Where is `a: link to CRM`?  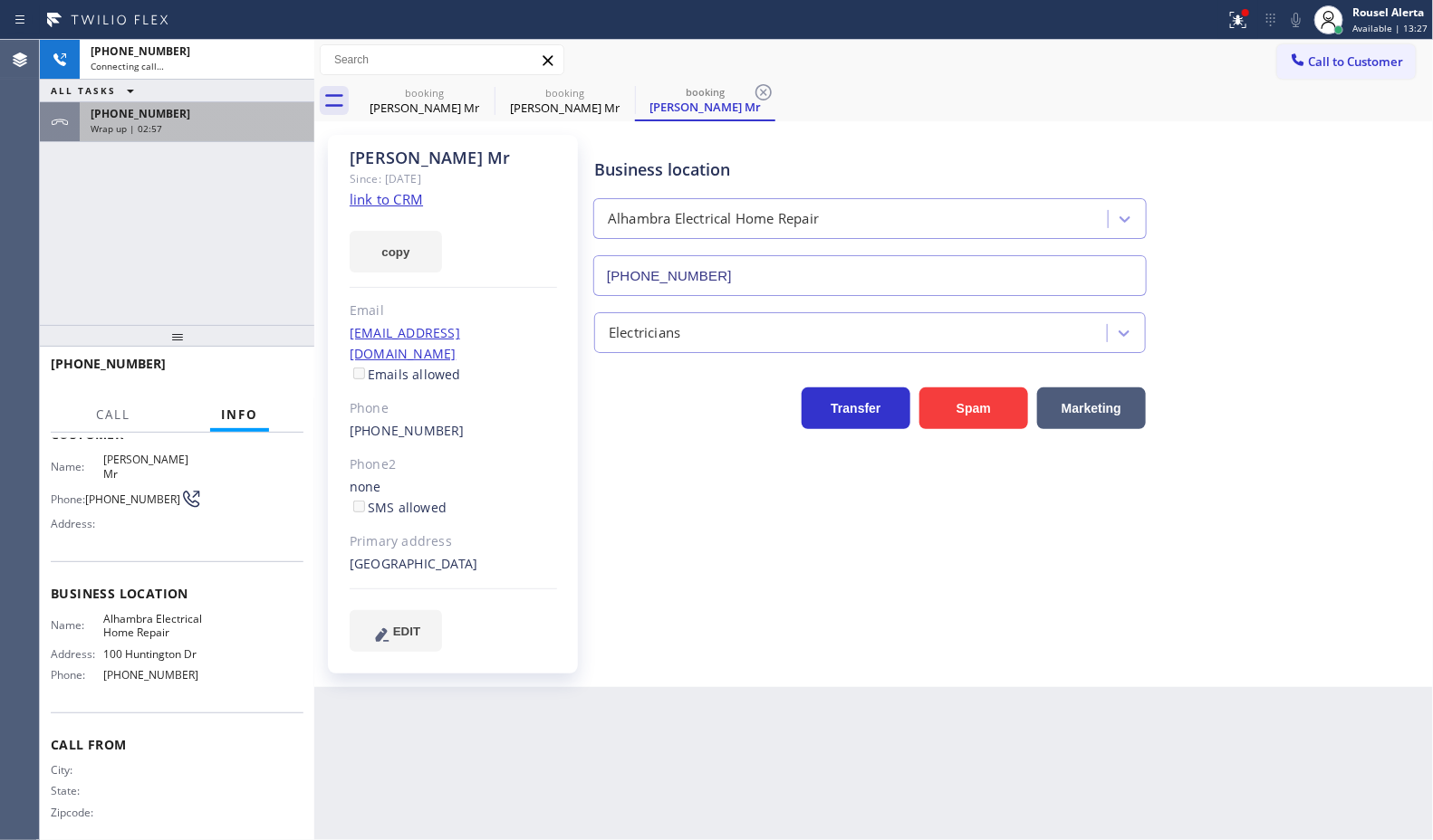
a: link to CRM is located at coordinates (386, 200).